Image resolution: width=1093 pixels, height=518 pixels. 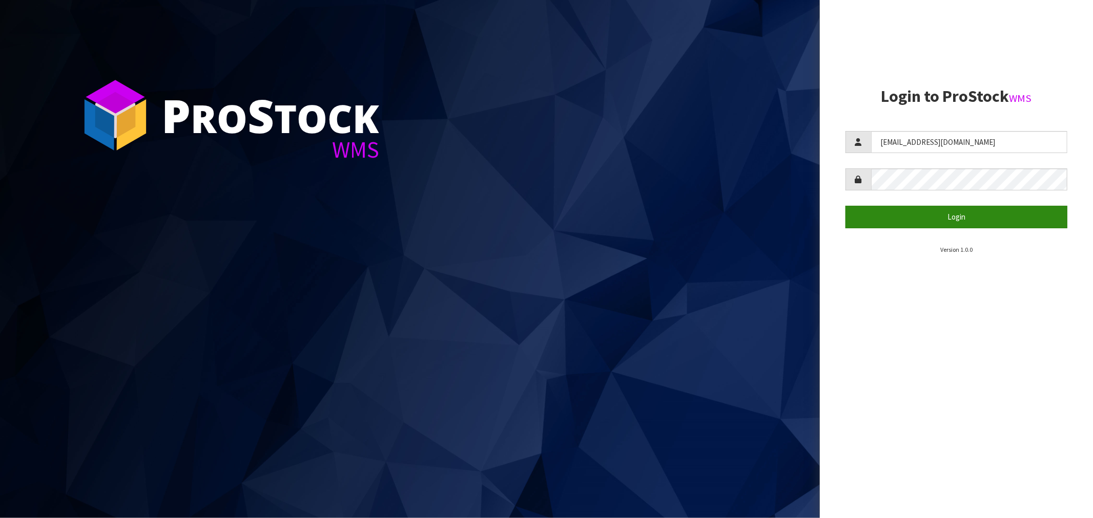 What do you see at coordinates (956, 217) in the screenshot?
I see `button: Login` at bounding box center [956, 217].